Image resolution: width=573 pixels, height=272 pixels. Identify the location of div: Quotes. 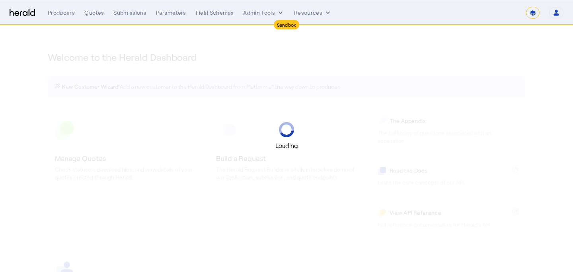
(94, 13).